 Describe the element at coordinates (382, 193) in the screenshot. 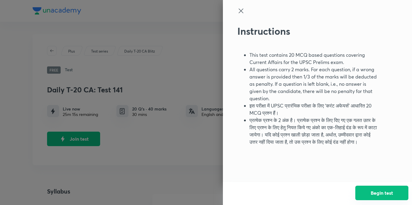

I see `button: Begin test` at that location.